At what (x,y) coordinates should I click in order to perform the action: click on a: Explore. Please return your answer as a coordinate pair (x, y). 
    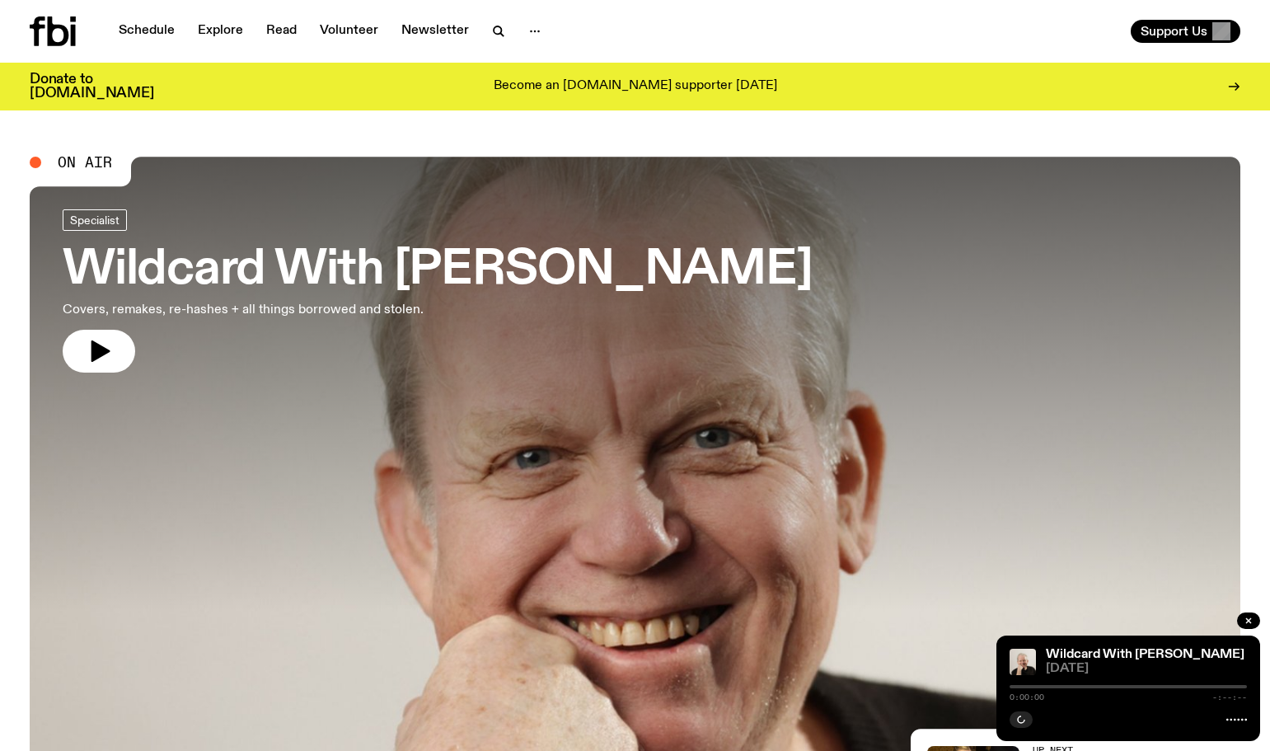
    Looking at the image, I should click on (220, 31).